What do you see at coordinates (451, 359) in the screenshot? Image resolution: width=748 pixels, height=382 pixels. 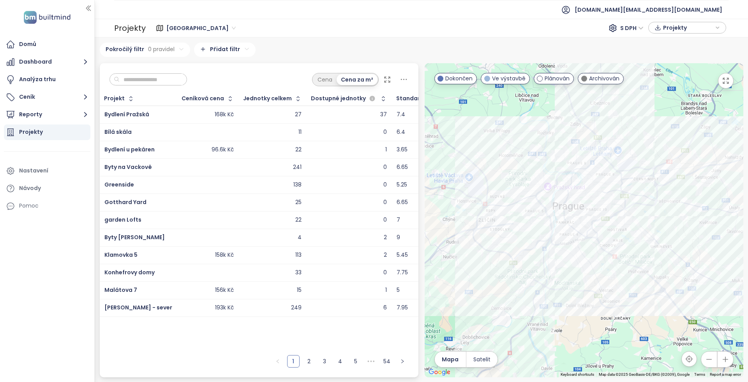 I see `button: Mapa` at bounding box center [451, 359].